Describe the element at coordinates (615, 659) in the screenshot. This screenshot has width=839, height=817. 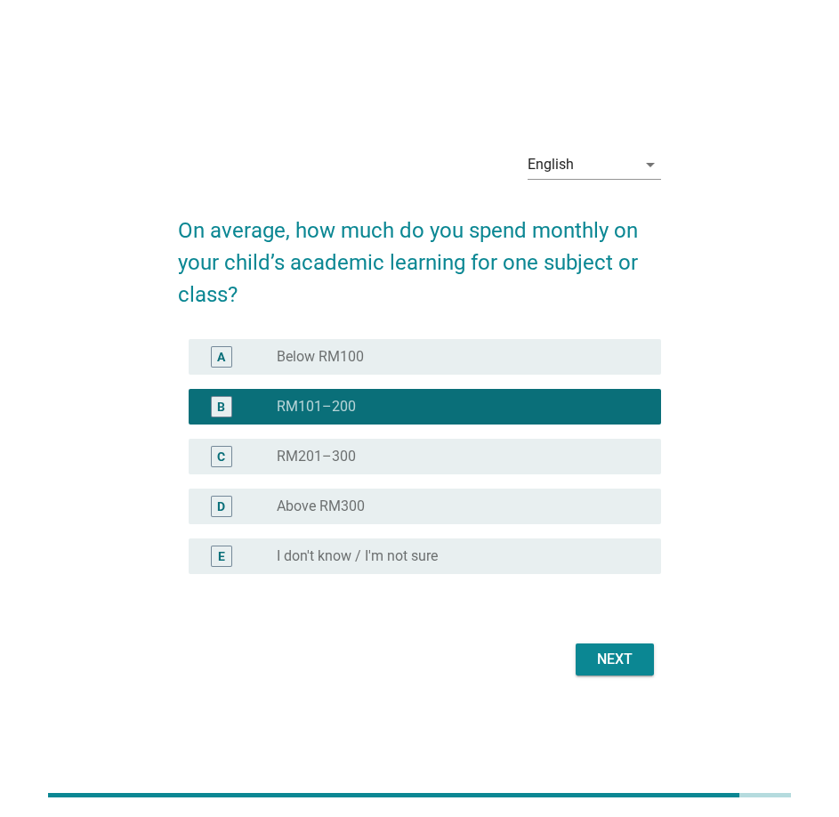
I see `button: Next` at that location.